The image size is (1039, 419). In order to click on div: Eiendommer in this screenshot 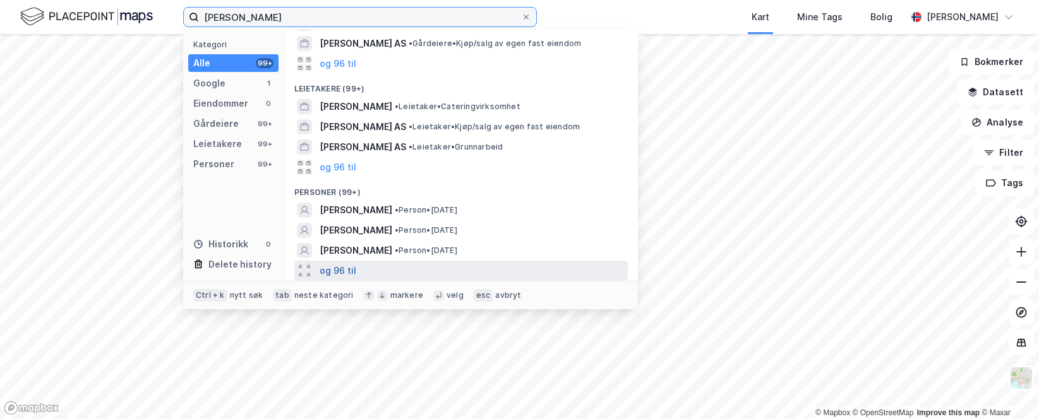, I will do `click(220, 104)`.